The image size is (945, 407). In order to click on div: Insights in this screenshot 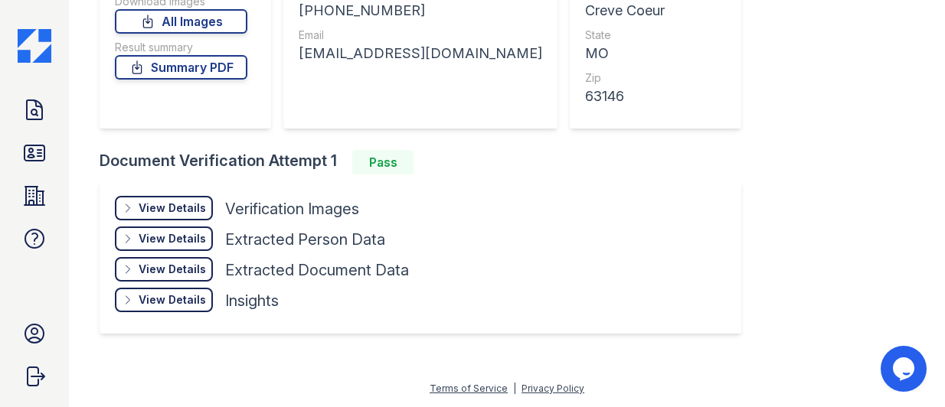, I will do `click(252, 301)`.